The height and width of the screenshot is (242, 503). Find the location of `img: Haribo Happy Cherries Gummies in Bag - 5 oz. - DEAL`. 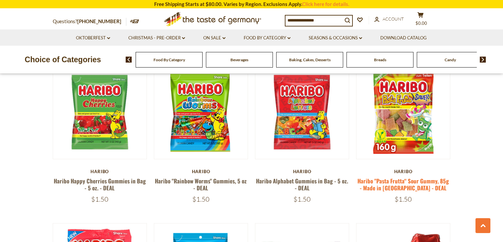

img: Haribo Happy Cherries Gummies in Bag - 5 oz. - DEAL is located at coordinates (100, 112).